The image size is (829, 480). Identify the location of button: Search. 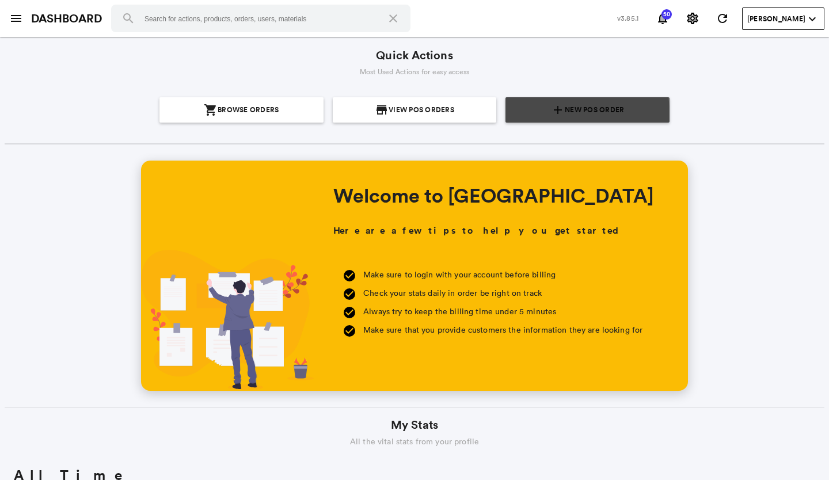
(128, 18).